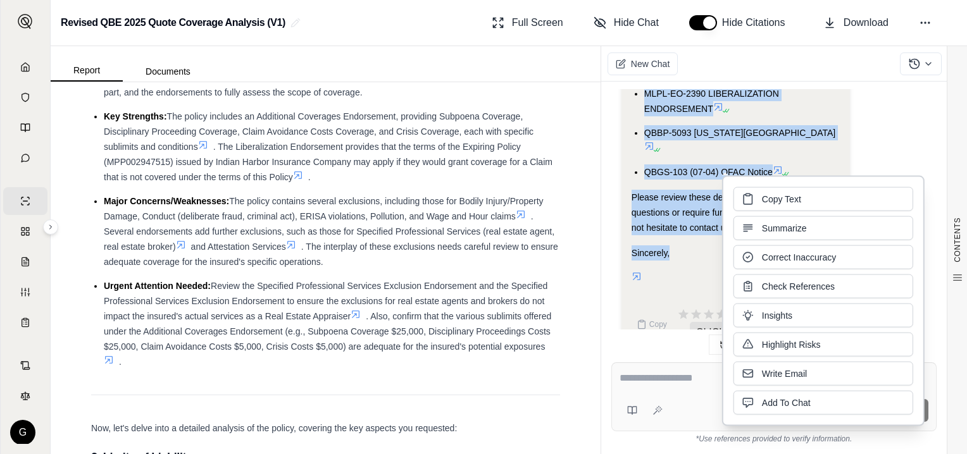 The height and width of the screenshot is (454, 967). I want to click on span: Major Concerns/Weaknesses:, so click(166, 201).